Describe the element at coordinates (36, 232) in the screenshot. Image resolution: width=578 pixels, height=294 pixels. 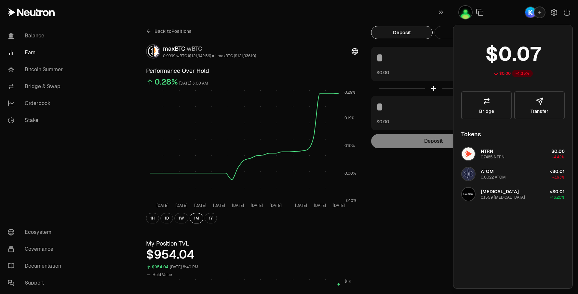
I see `a: Ecosystem` at that location.